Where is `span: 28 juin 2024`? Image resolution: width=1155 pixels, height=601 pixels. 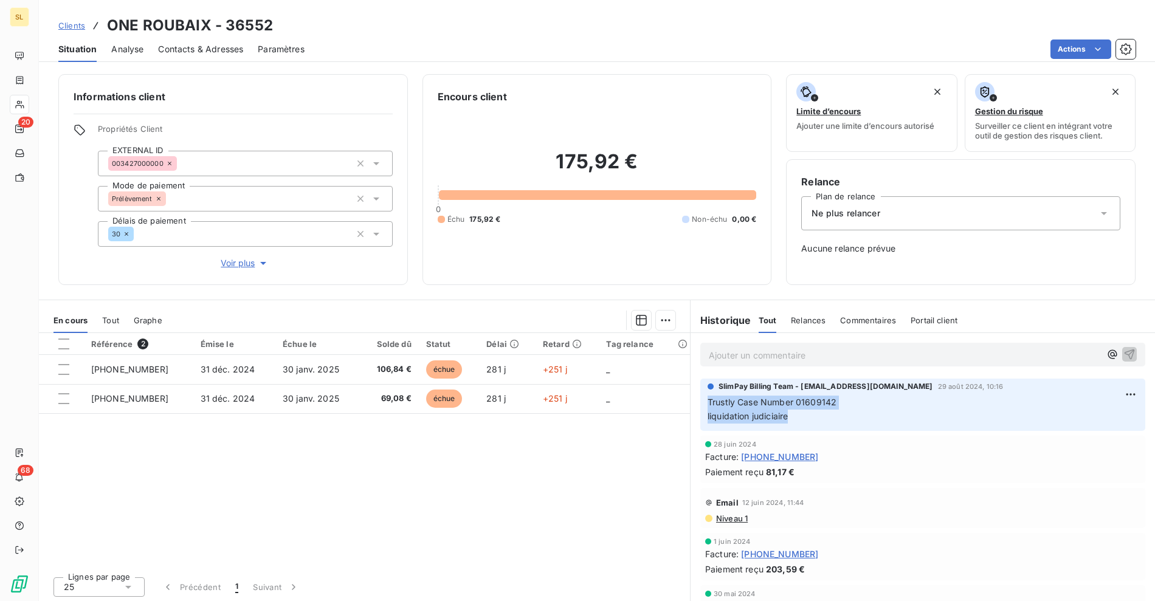 span: 28 juin 2024 is located at coordinates (735, 444).